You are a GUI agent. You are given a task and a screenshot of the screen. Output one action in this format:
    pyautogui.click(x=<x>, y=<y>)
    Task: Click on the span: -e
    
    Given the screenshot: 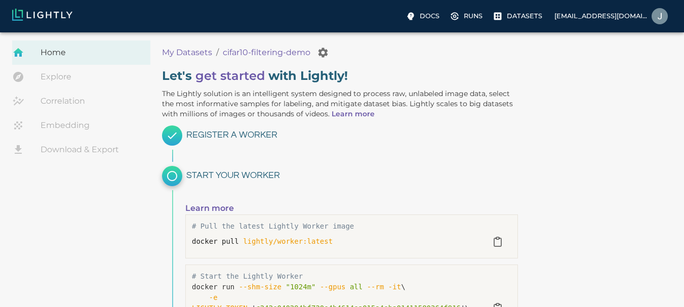 What is the action you would take?
    pyautogui.click(x=213, y=298)
    